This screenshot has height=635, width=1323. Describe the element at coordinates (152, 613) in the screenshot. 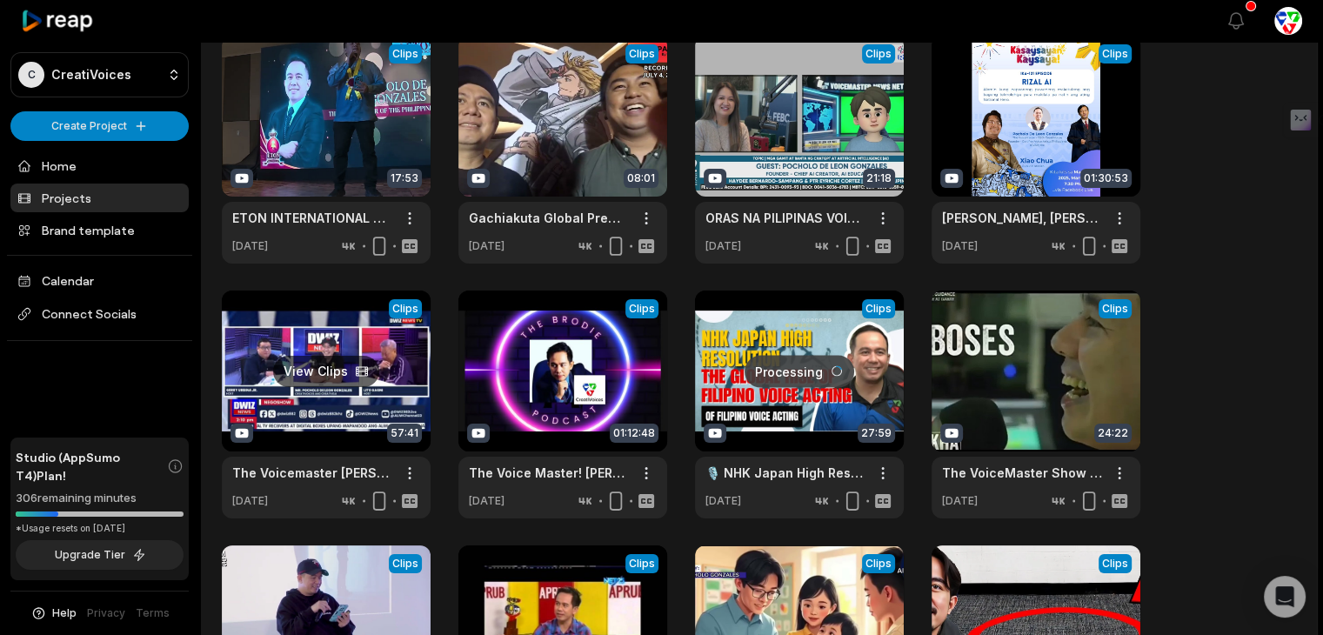

I see `a: Terms` at that location.